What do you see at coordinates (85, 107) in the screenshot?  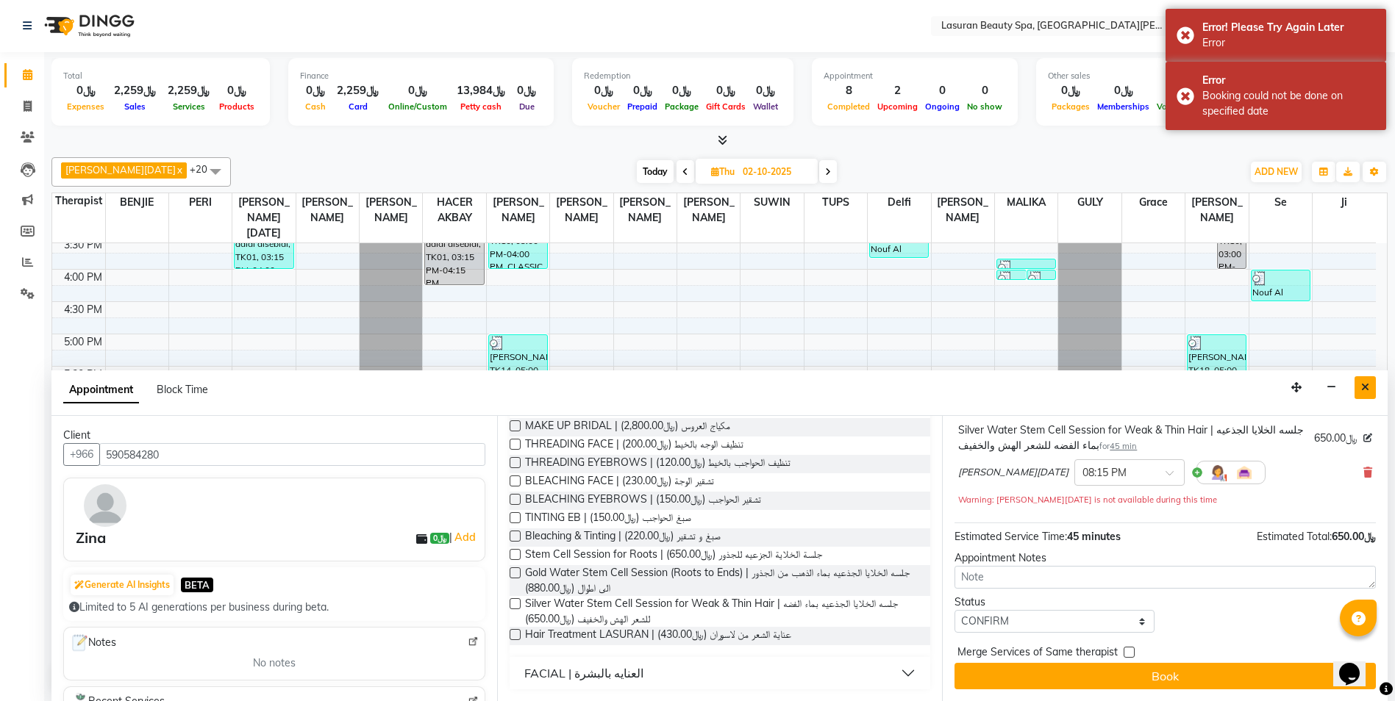 I see `span: Expenses` at bounding box center [85, 107].